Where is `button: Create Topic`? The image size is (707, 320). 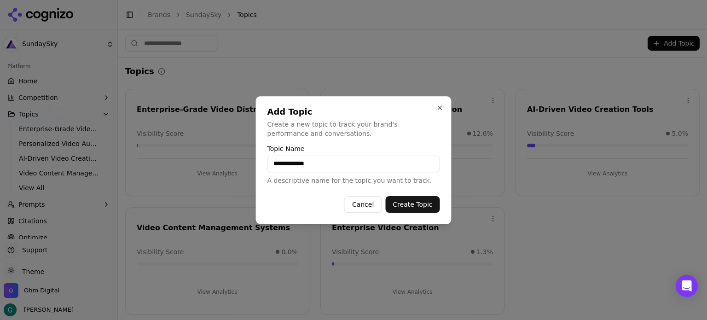
button: Create Topic is located at coordinates (412, 204).